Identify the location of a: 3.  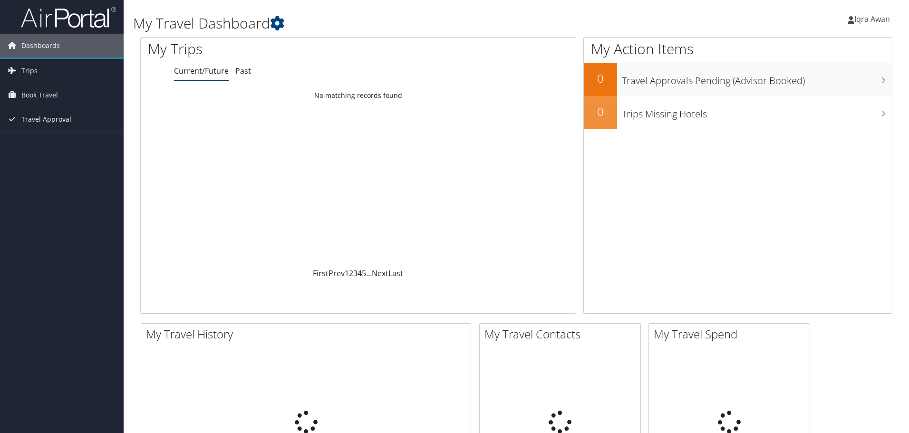
(355, 273).